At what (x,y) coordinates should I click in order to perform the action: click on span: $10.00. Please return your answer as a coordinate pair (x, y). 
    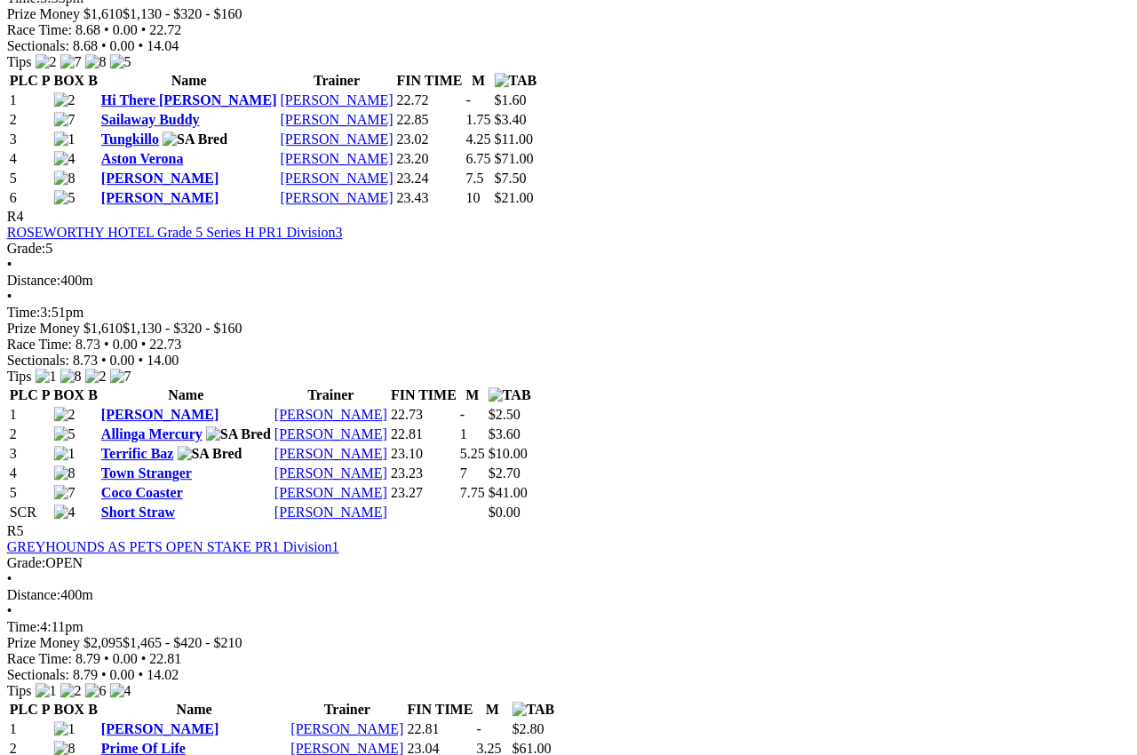
    Looking at the image, I should click on (508, 453).